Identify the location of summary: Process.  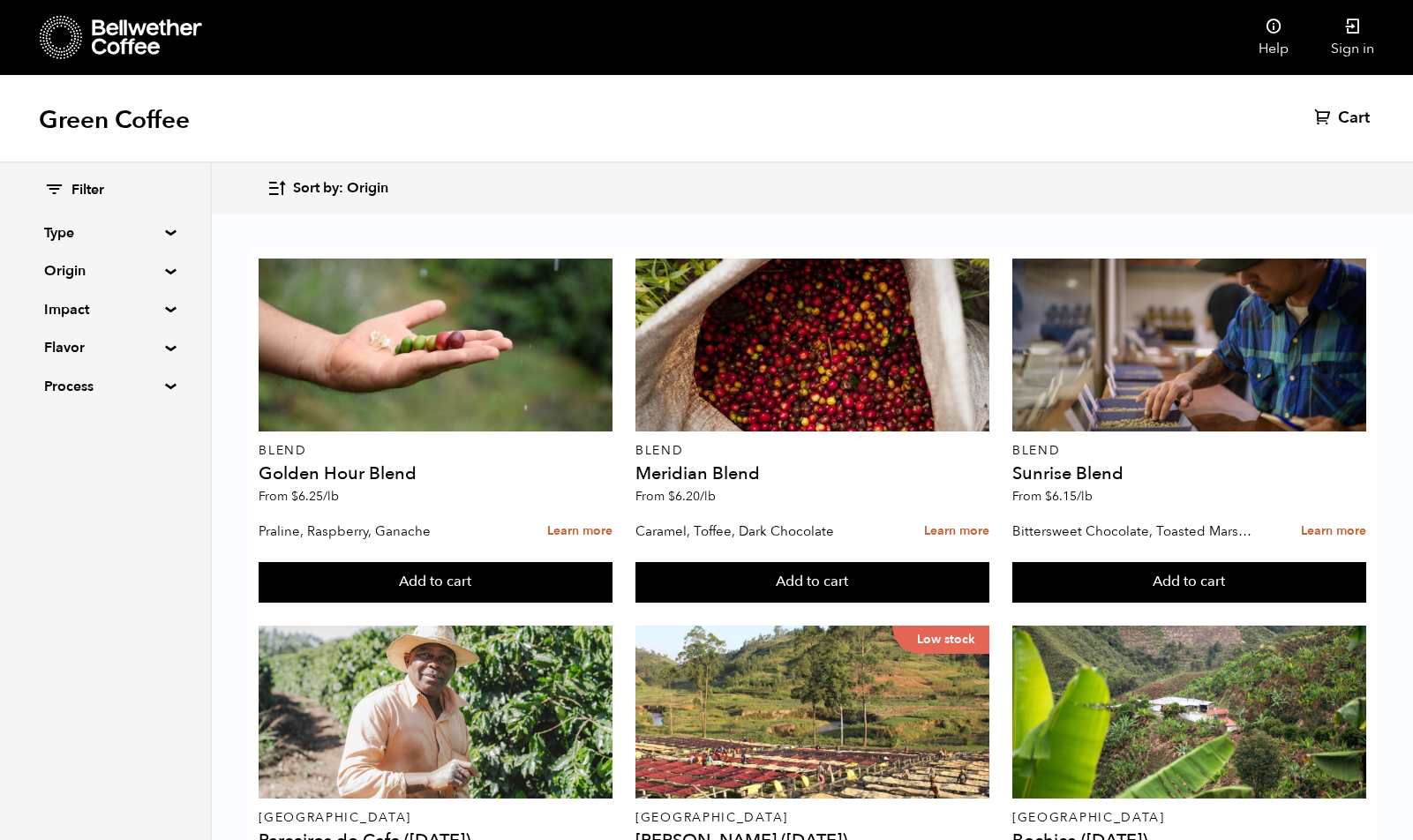
(105, 387).